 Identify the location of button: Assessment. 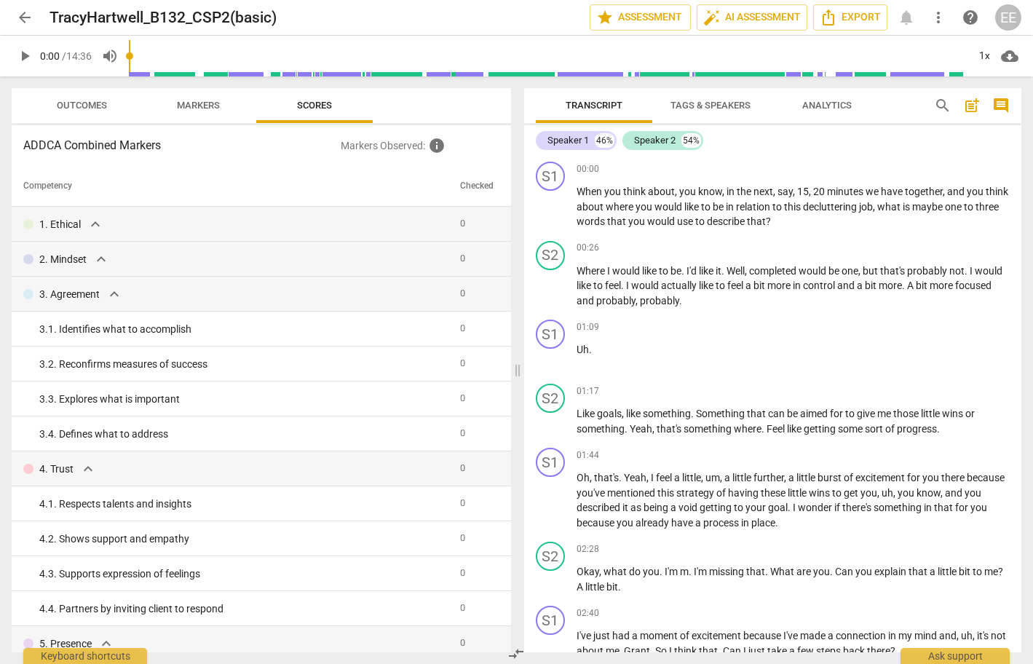
(640, 17).